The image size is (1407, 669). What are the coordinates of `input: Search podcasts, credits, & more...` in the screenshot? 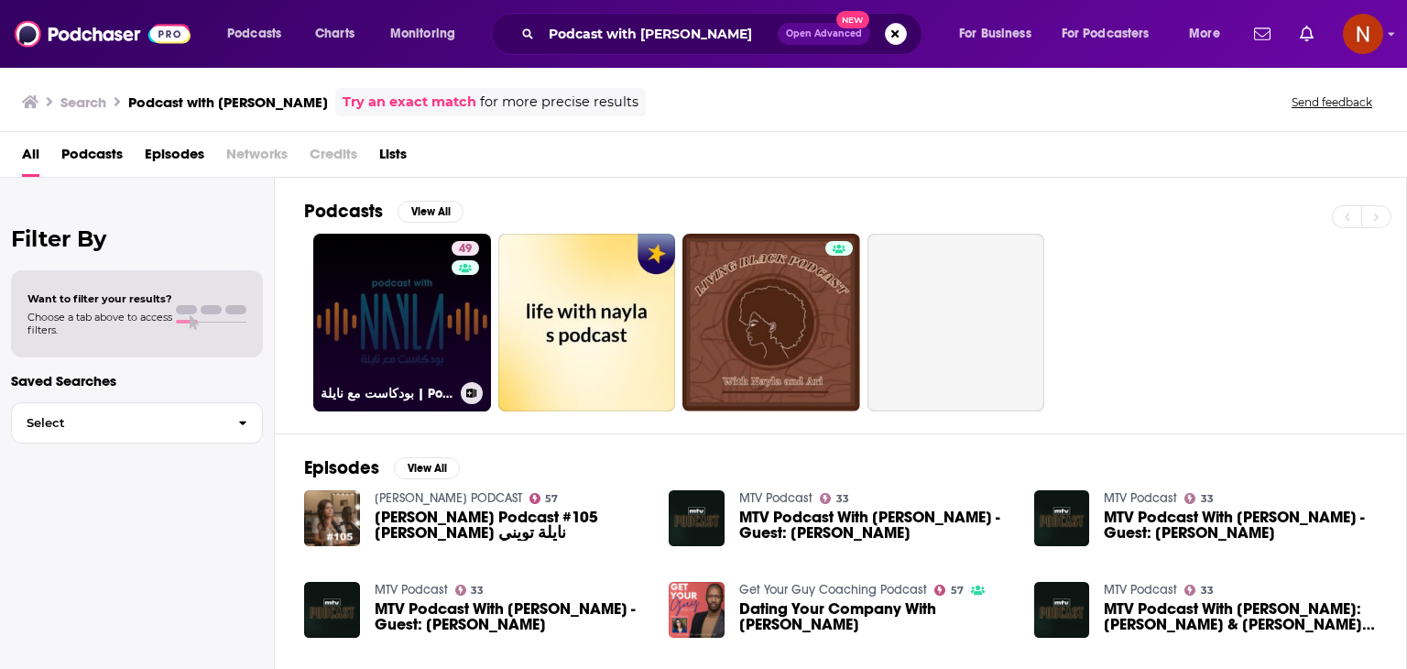 It's located at (659, 34).